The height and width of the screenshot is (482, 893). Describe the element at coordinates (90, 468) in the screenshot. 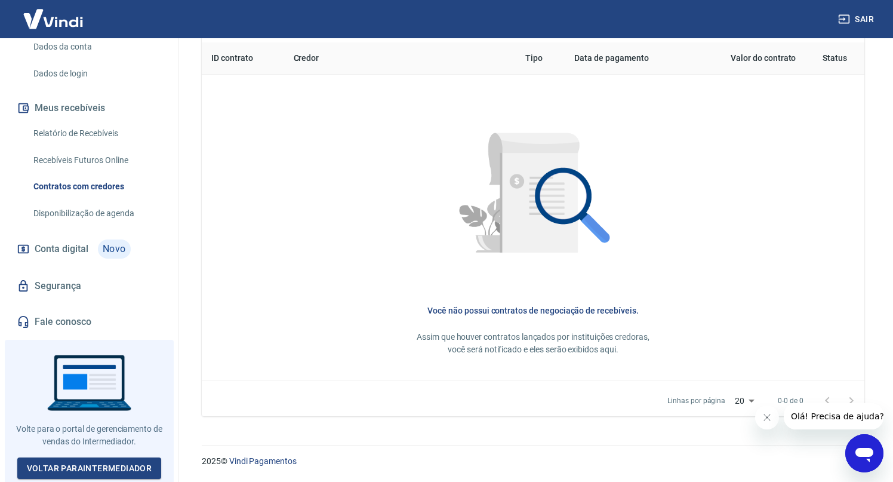

I see `a: Voltar paraIntermediador` at that location.